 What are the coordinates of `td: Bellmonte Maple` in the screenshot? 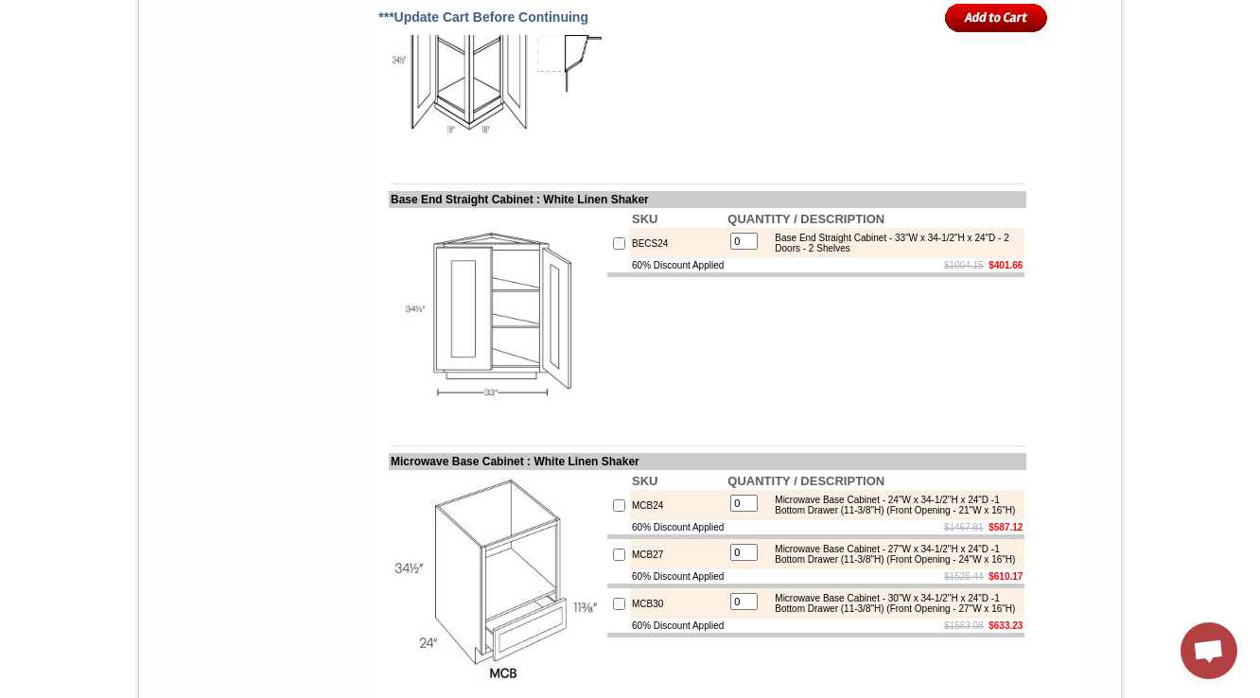 It's located at (348, 96).